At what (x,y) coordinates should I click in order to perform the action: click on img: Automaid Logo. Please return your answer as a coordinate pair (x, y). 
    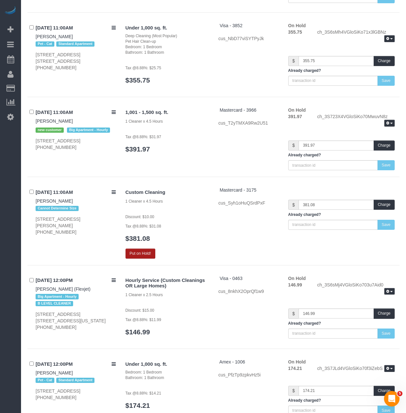
    Looking at the image, I should click on (10, 11).